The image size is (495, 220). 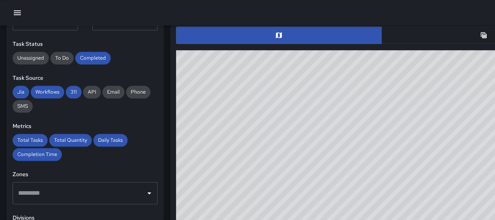 I want to click on span: To Do, so click(x=62, y=58).